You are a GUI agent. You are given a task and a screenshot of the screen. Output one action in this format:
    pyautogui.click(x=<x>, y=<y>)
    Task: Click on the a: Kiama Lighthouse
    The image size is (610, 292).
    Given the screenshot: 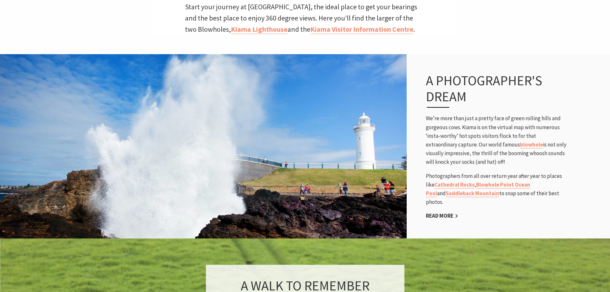 What is the action you would take?
    pyautogui.click(x=259, y=29)
    